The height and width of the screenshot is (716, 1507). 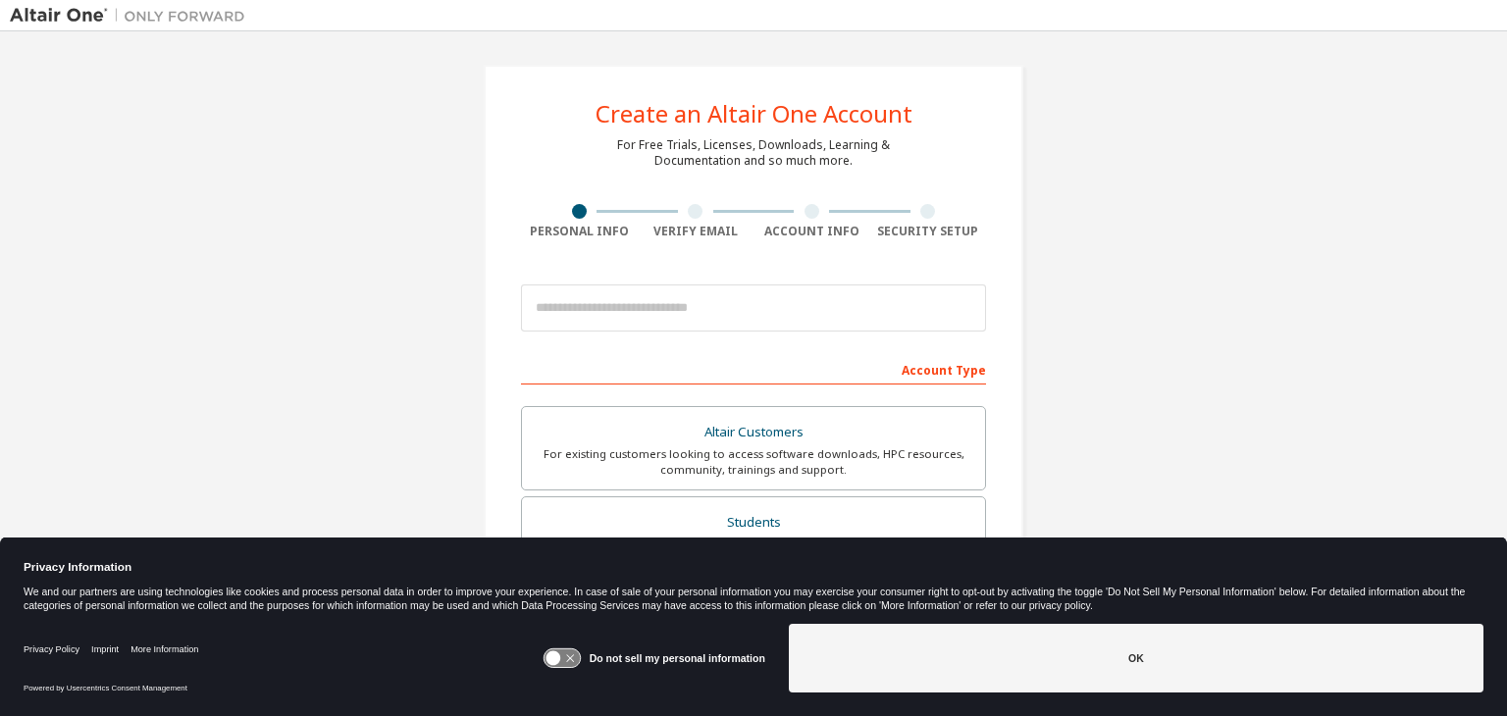 What do you see at coordinates (753, 462) in the screenshot?
I see `div: For existing customers looking to access software downloads, HPC resources, community, trainings ...` at bounding box center [753, 462].